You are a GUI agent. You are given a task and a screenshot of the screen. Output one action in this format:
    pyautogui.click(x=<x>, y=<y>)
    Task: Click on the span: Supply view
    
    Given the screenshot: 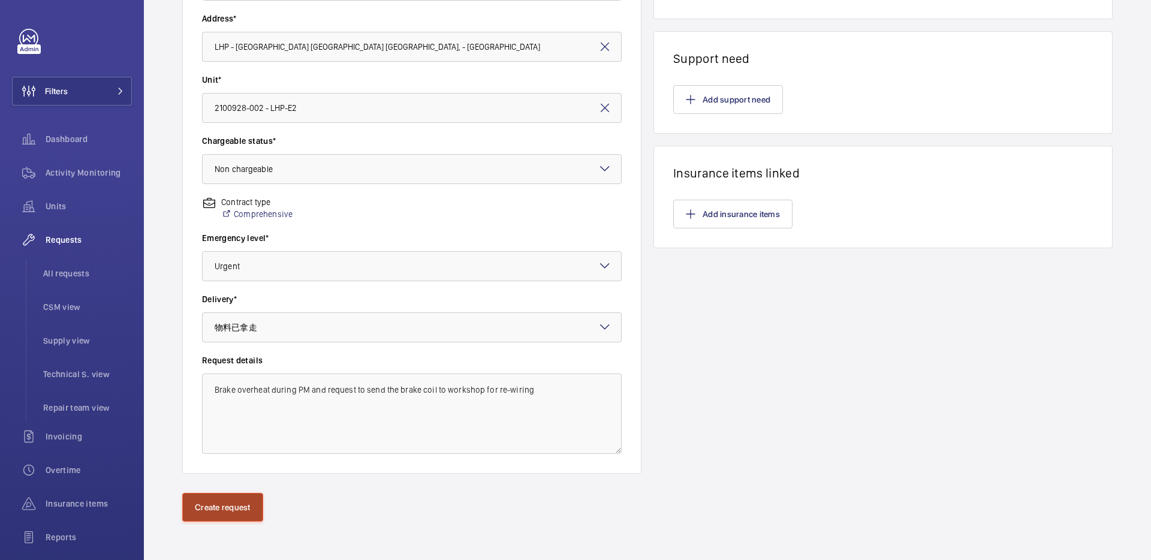 What is the action you would take?
    pyautogui.click(x=88, y=341)
    